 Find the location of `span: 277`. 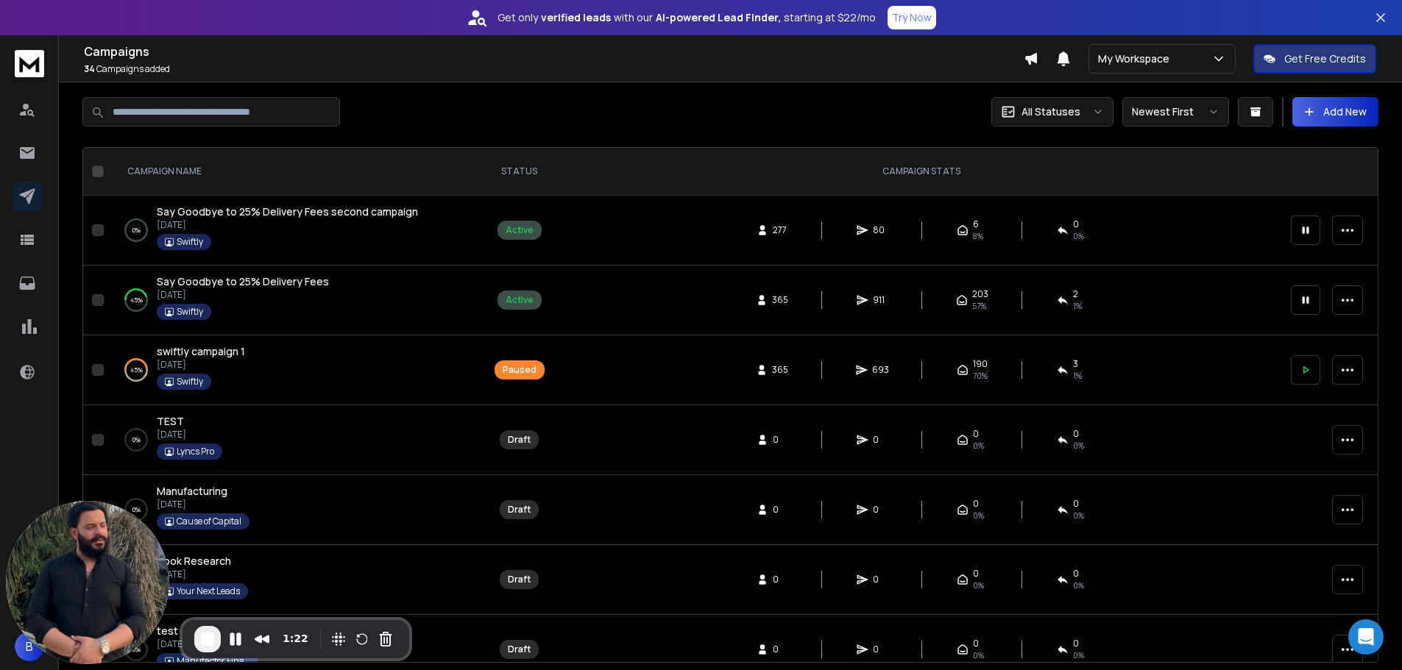

span: 277 is located at coordinates (780, 230).